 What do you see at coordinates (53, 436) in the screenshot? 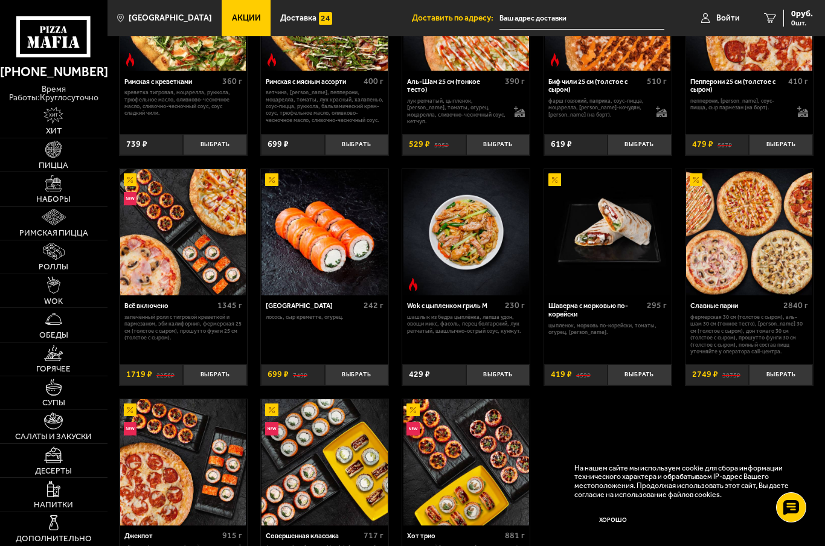
I see `span: Салаты и закуски` at bounding box center [53, 436].